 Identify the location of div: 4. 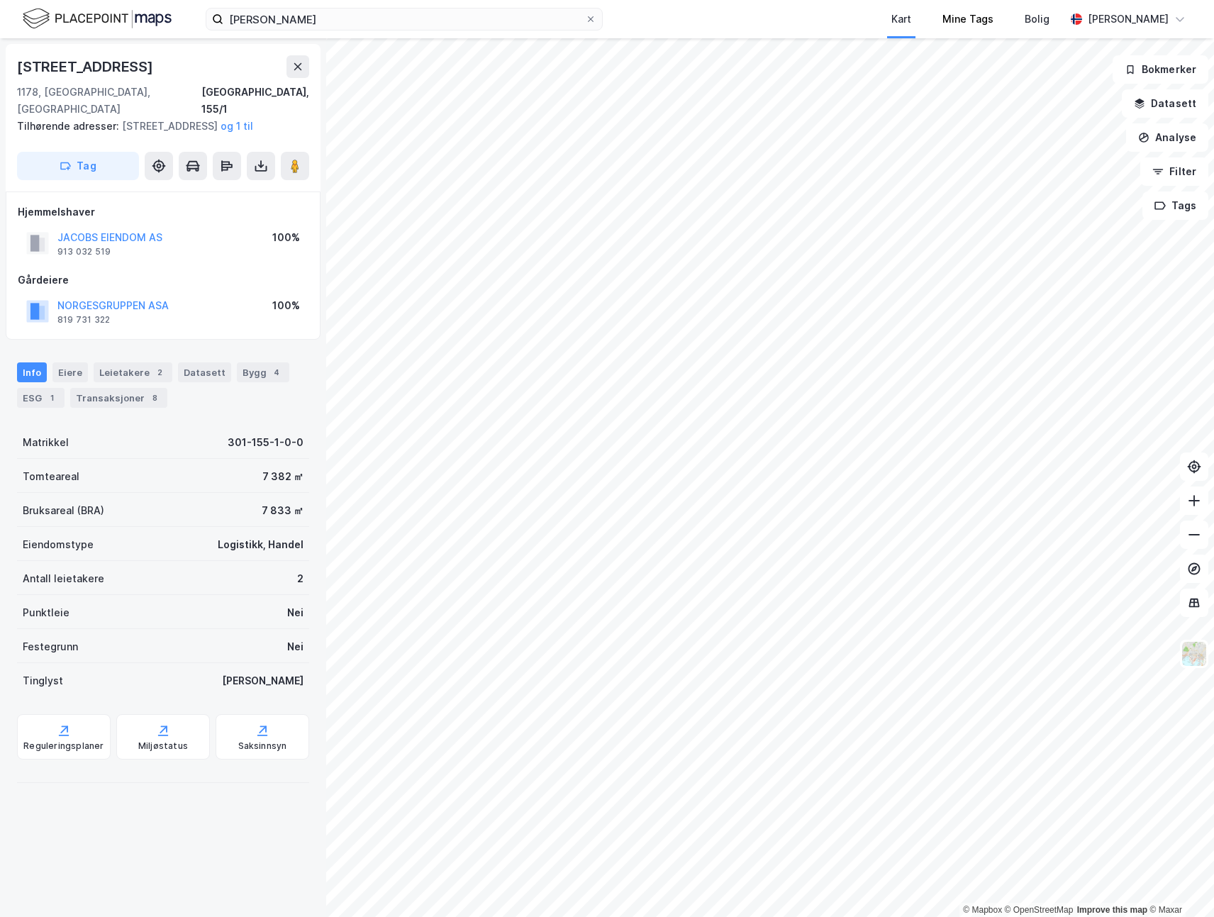
(277, 372).